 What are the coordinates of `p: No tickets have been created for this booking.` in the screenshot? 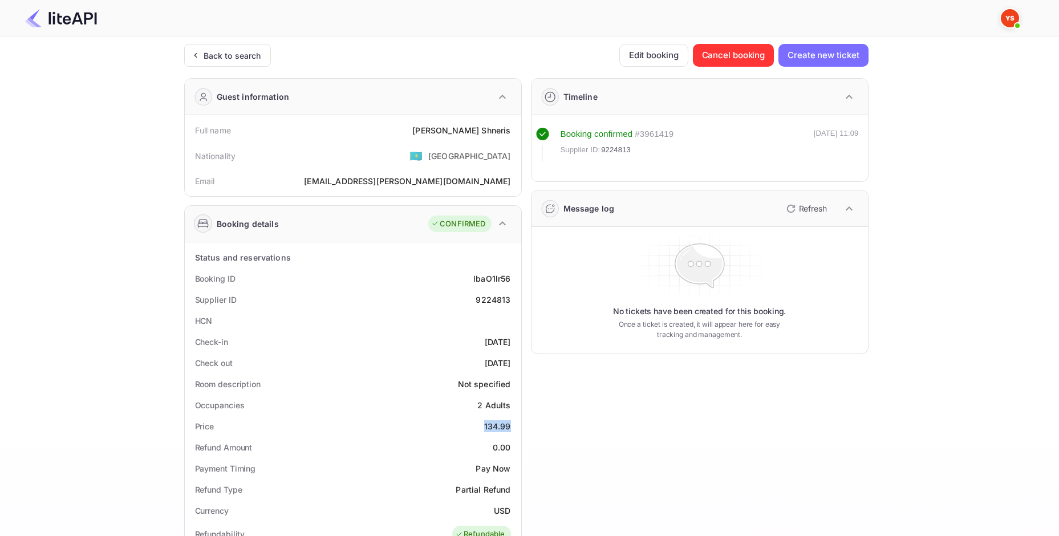 It's located at (700, 311).